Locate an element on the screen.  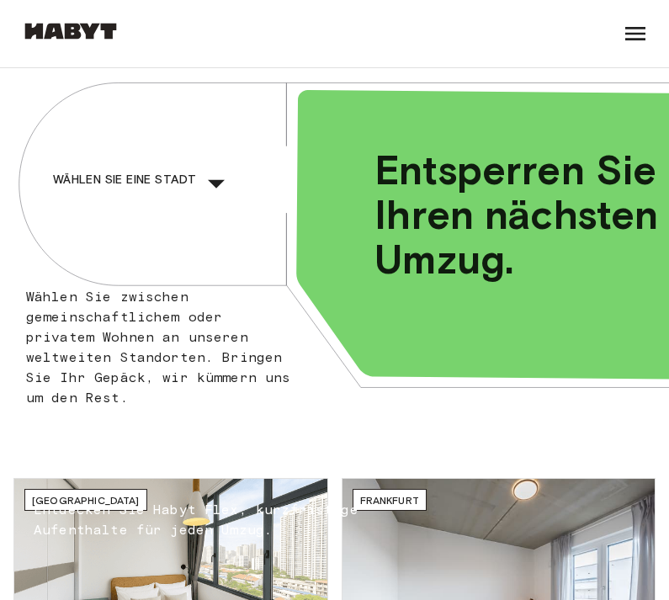
button: Wählen Sie eine Stadt is located at coordinates (145, 180).